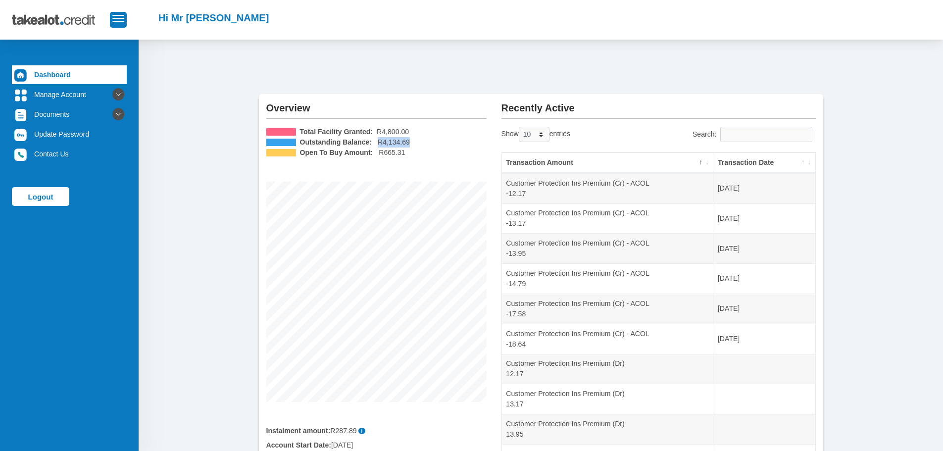 The height and width of the screenshot is (451, 943). Describe the element at coordinates (659, 104) in the screenshot. I see `h2: Recently Active` at that location.